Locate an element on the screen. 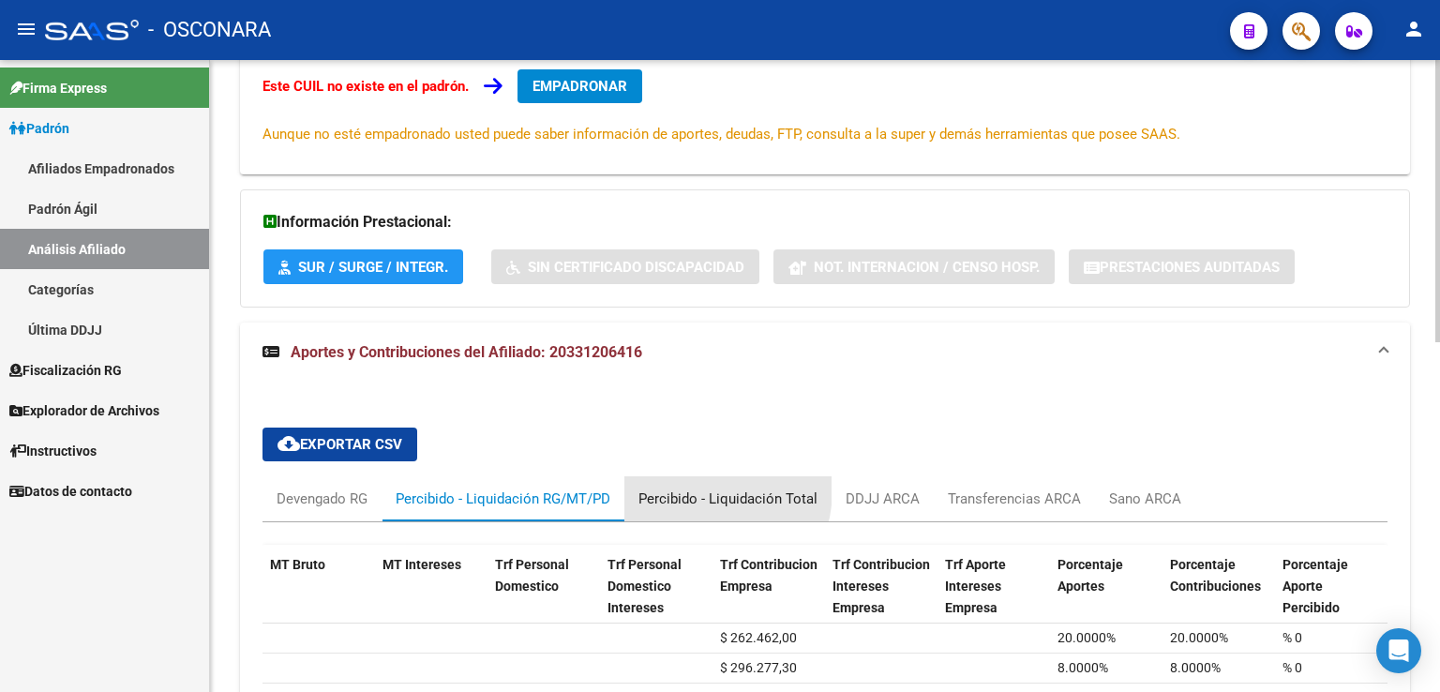 The image size is (1440, 692). span: Porcentaje Aporte Percibido is located at coordinates (1315, 586).